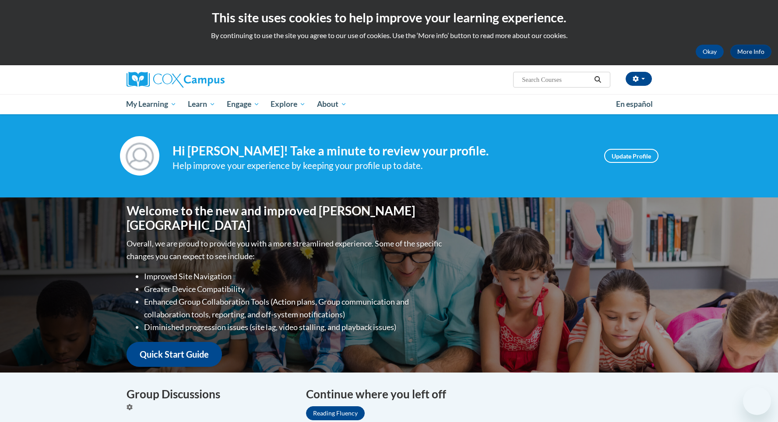 This screenshot has width=778, height=422. Describe the element at coordinates (152, 104) in the screenshot. I see `a: My Learning` at that location.